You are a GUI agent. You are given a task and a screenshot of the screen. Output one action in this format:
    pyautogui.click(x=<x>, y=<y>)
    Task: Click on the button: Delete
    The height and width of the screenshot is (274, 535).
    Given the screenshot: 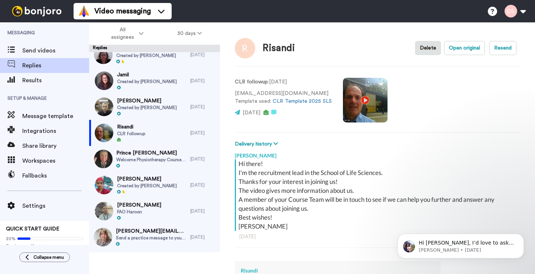 What is the action you would take?
    pyautogui.click(x=428, y=48)
    